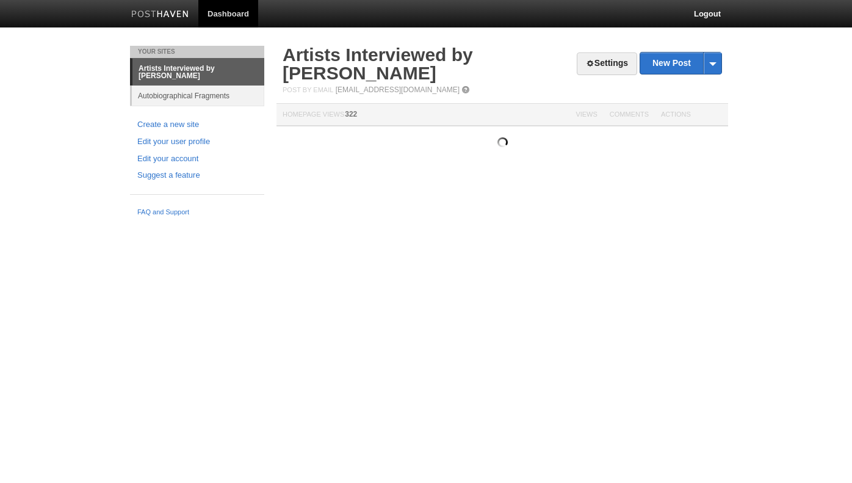  I want to click on li: Your Sites, so click(197, 52).